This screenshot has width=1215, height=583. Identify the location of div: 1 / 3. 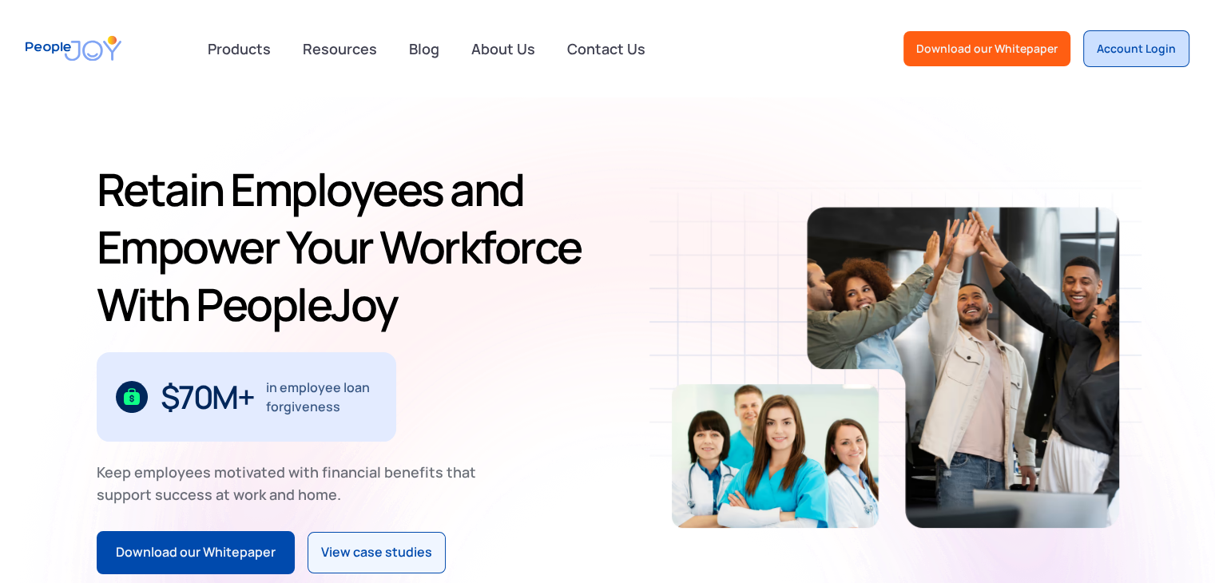
(246, 397).